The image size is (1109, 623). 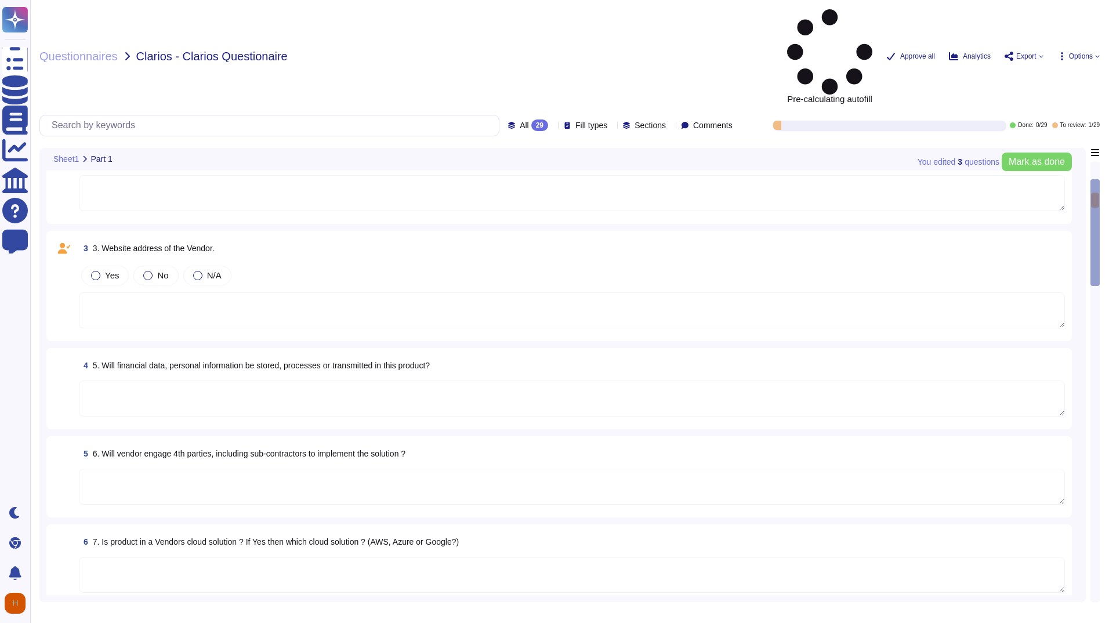 What do you see at coordinates (272, 125) in the screenshot?
I see `input: Search by keywords` at bounding box center [272, 125].